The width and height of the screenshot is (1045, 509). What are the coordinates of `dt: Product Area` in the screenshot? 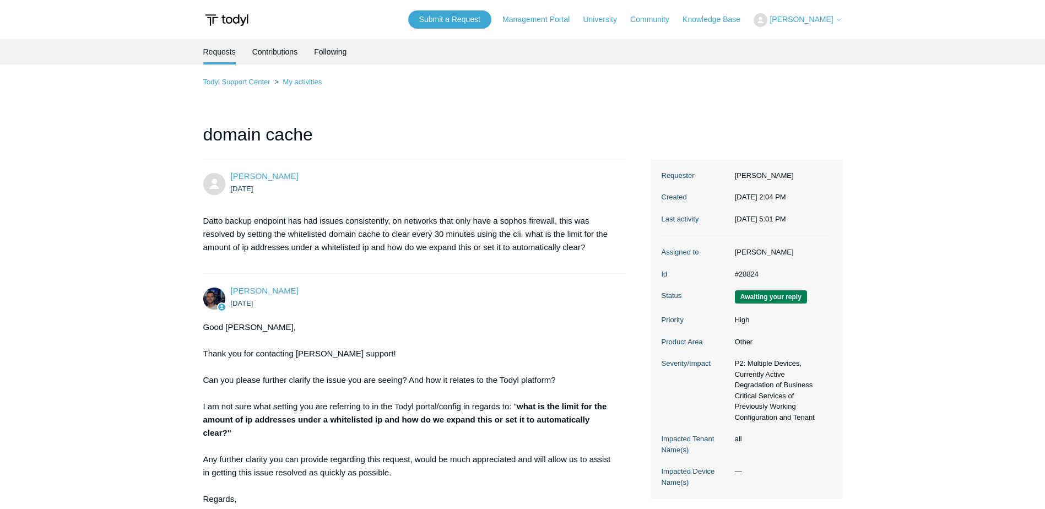 It's located at (695, 342).